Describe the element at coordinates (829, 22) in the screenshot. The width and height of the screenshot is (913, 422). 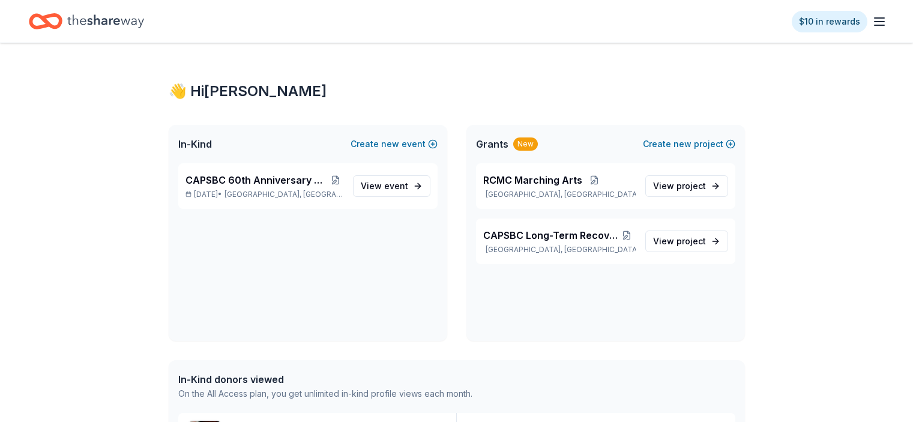
I see `a: $10 in rewards` at that location.